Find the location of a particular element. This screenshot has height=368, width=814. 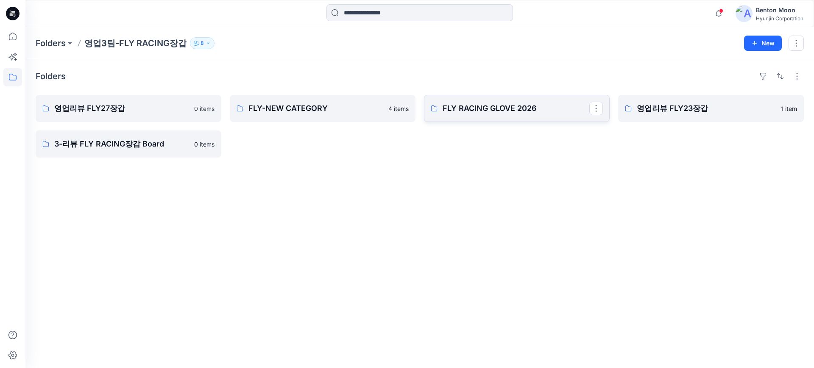

img: avatar is located at coordinates (744, 14).